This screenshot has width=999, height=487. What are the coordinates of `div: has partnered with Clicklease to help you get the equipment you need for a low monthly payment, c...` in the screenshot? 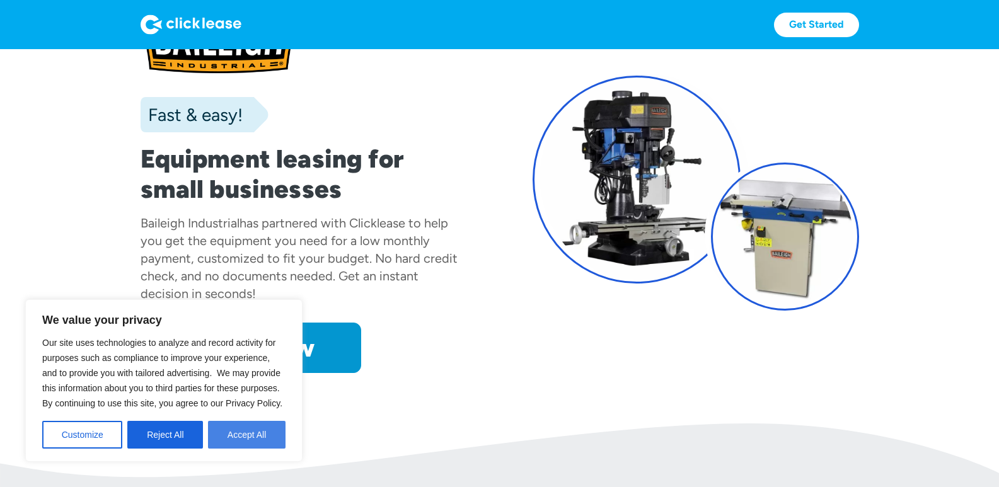 It's located at (299, 258).